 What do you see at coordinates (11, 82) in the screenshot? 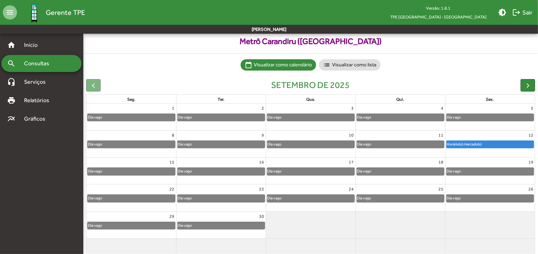
I see `mat-icon: headset_mic` at bounding box center [11, 82].